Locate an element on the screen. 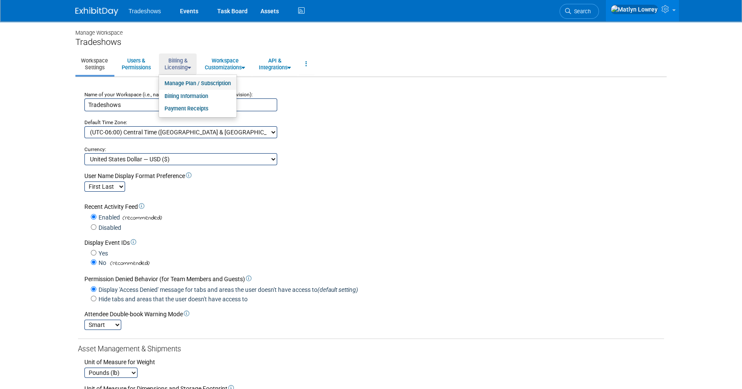 The width and height of the screenshot is (742, 389). small: Currency: is located at coordinates (95, 149).